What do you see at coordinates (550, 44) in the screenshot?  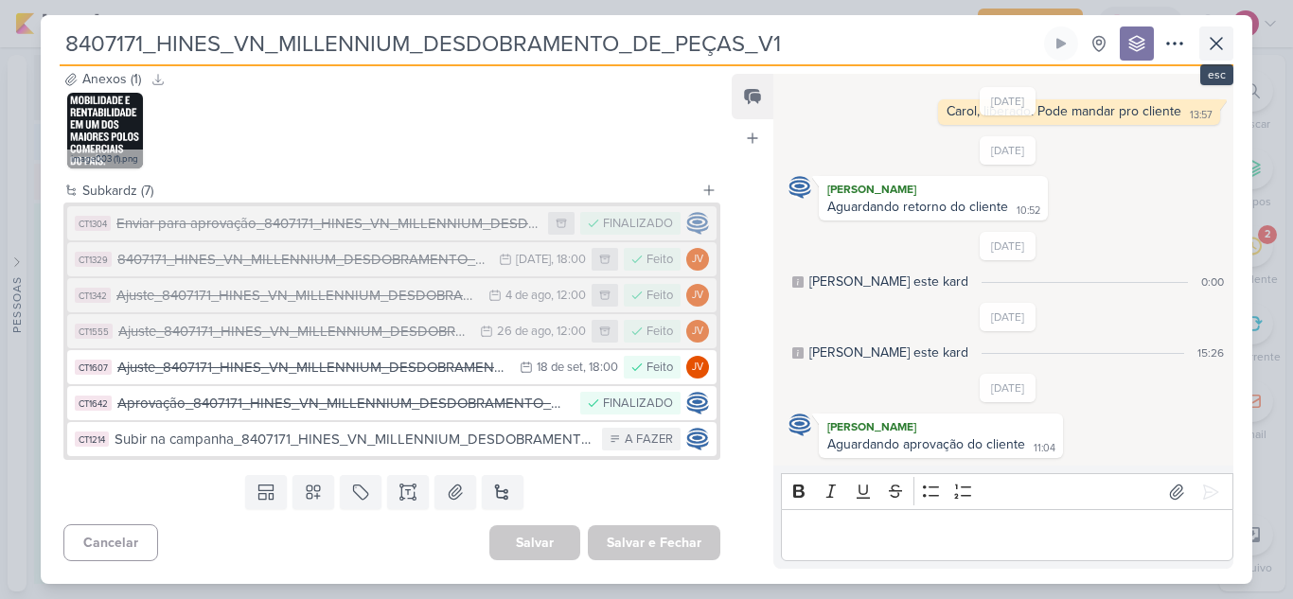 I see `input: Kard Sem Título` at bounding box center [550, 44].